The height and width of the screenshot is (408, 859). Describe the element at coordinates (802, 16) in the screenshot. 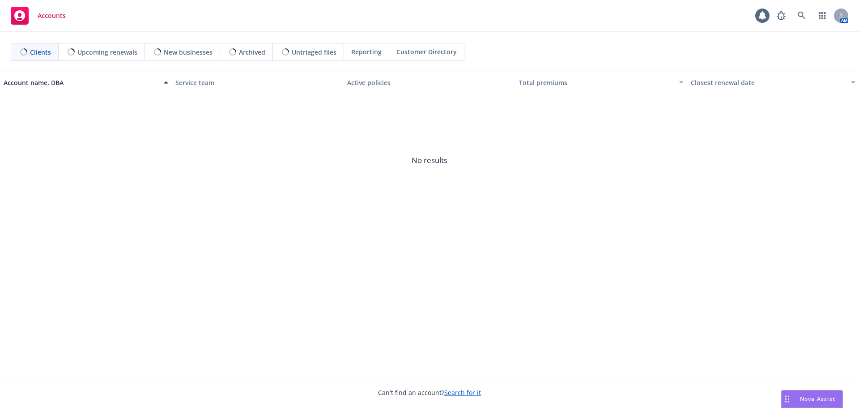

I see `a: Search` at that location.